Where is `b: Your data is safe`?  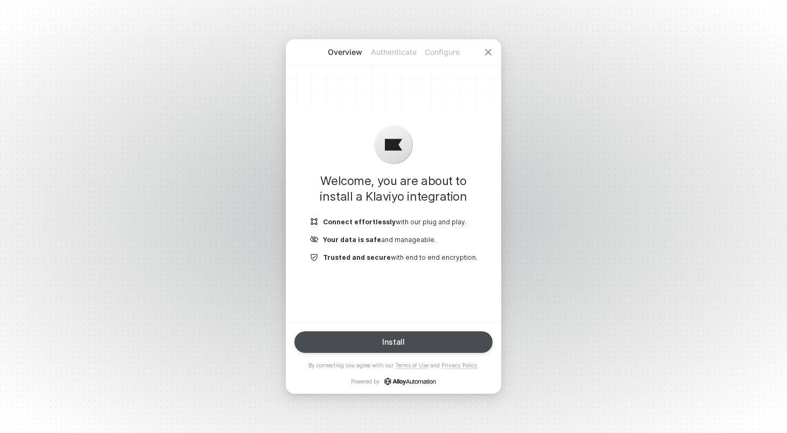 b: Your data is safe is located at coordinates (352, 240).